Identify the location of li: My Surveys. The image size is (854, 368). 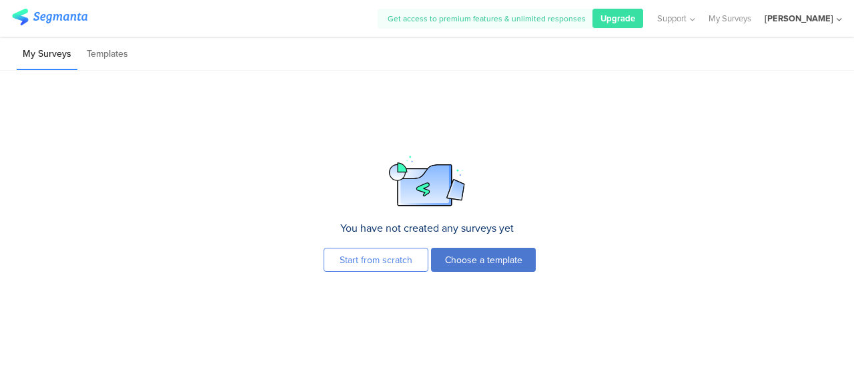
(47, 54).